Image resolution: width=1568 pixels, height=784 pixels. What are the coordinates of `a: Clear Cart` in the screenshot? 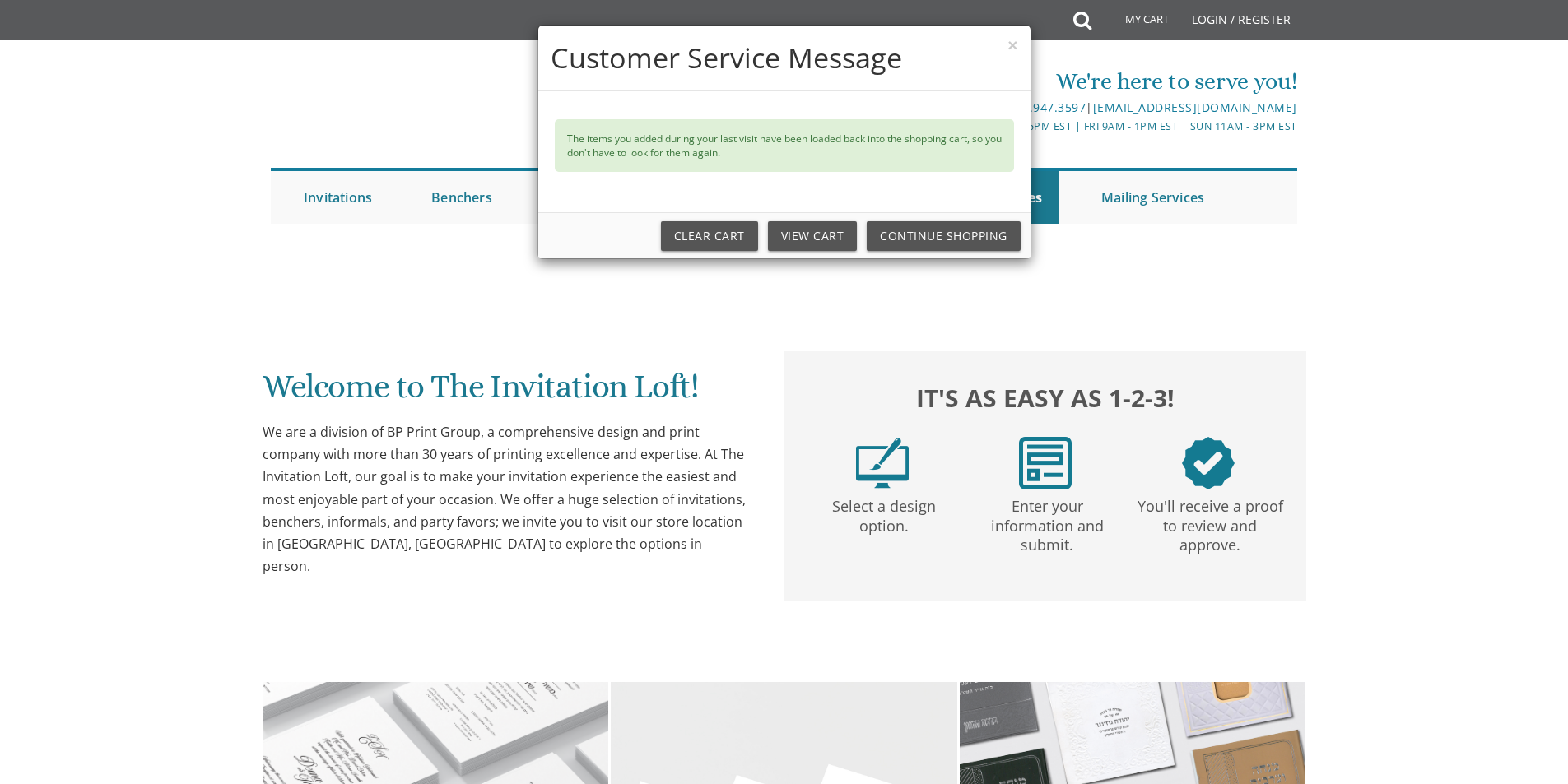 It's located at (709, 236).